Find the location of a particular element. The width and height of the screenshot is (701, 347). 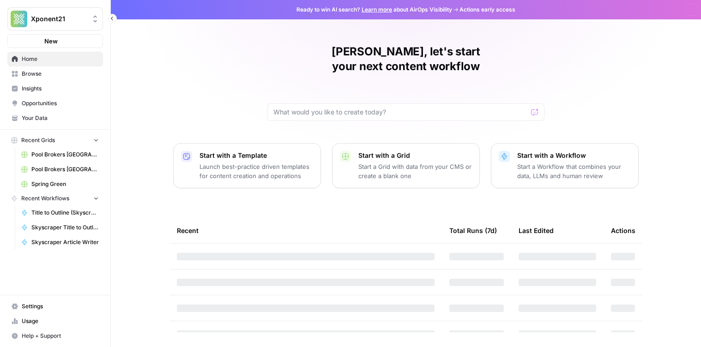

div: Total Runs (7d) is located at coordinates (473, 230).